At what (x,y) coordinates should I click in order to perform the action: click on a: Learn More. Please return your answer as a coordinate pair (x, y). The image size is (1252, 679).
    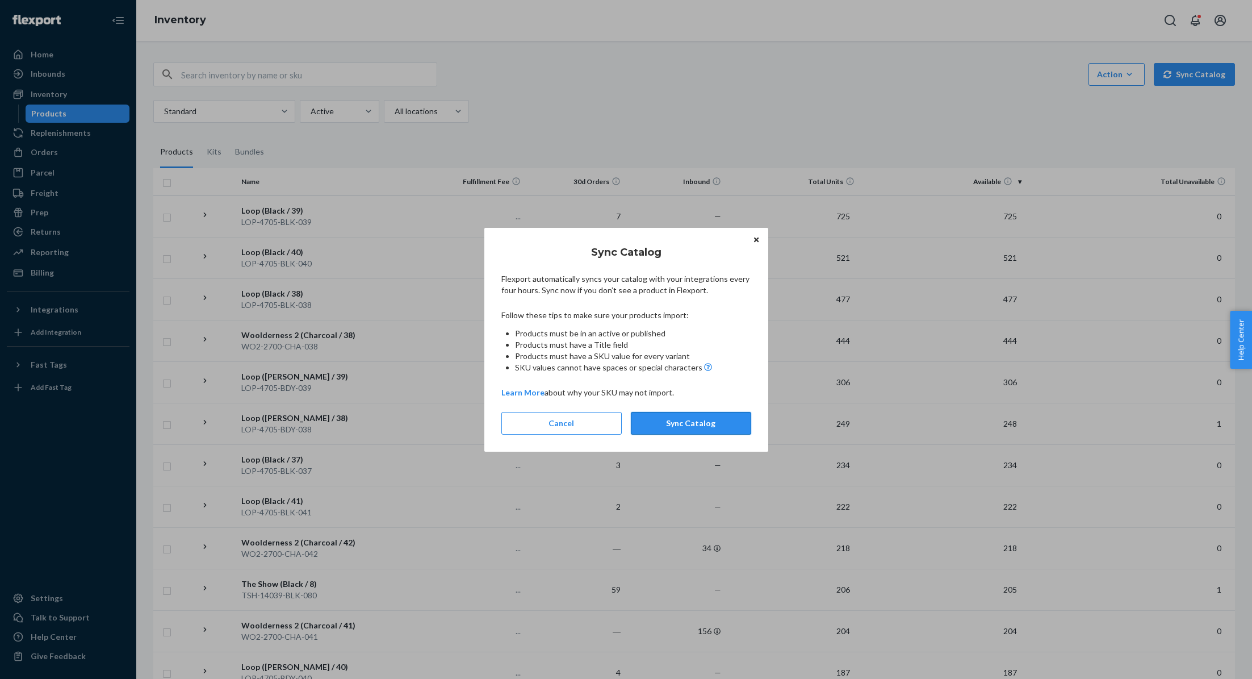
    Looking at the image, I should click on (523, 392).